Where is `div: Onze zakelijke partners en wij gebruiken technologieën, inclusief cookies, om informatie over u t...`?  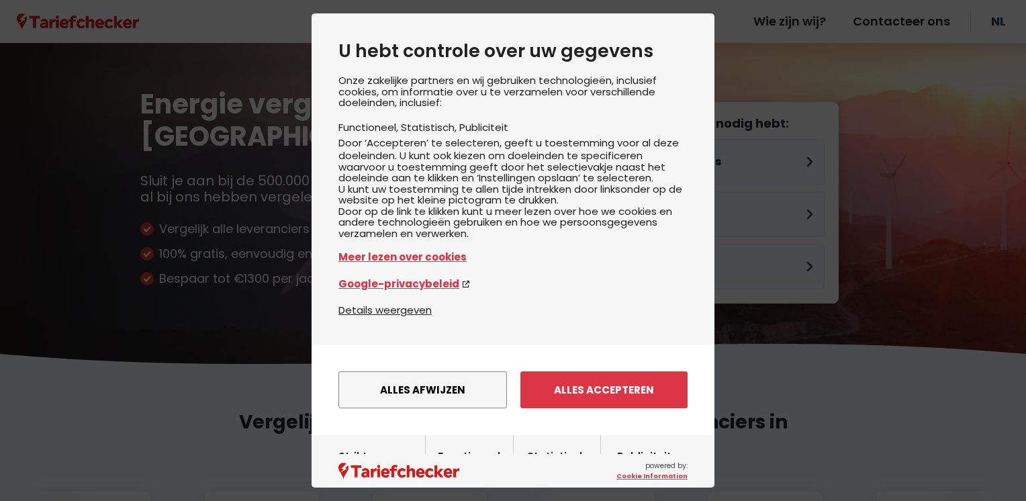 div: Onze zakelijke partners en wij gebruiken technologieën, inclusief cookies, om informatie over u t... is located at coordinates (513, 189).